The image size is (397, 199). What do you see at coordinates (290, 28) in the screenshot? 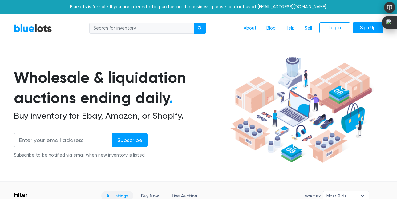
I see `a: Help` at bounding box center [290, 28].